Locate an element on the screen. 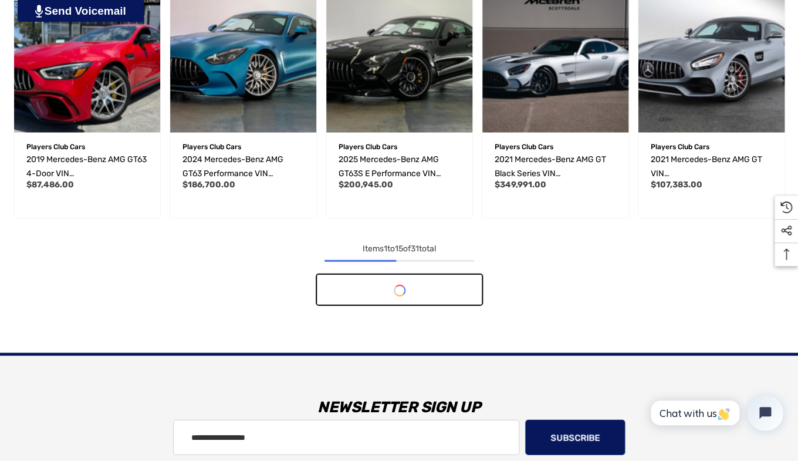 The image size is (798, 461). button: Chat with us👋 is located at coordinates (57, 28).